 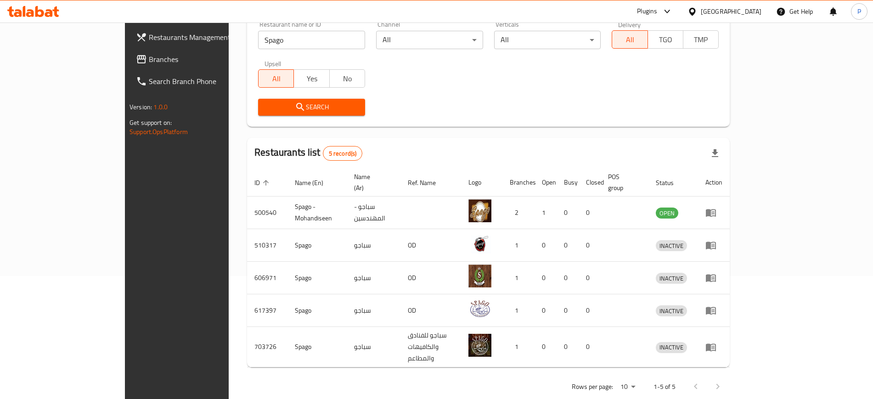 I want to click on th: Logo, so click(x=482, y=182).